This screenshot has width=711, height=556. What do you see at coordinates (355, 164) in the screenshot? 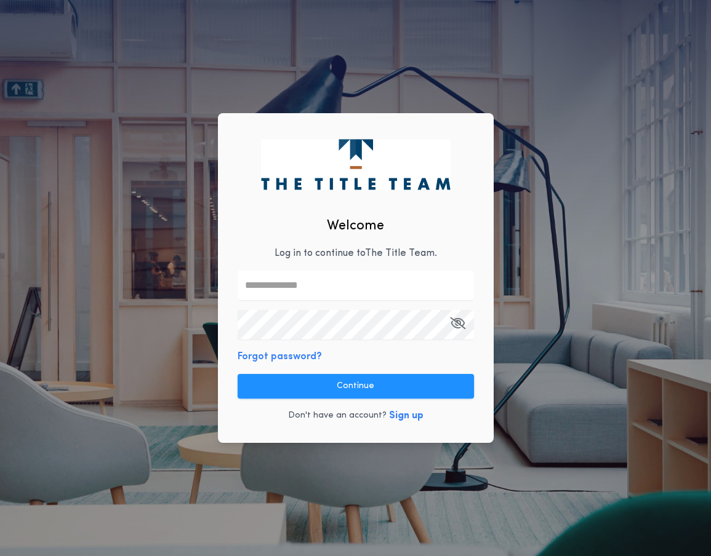
I see `img: logo` at bounding box center [355, 164].